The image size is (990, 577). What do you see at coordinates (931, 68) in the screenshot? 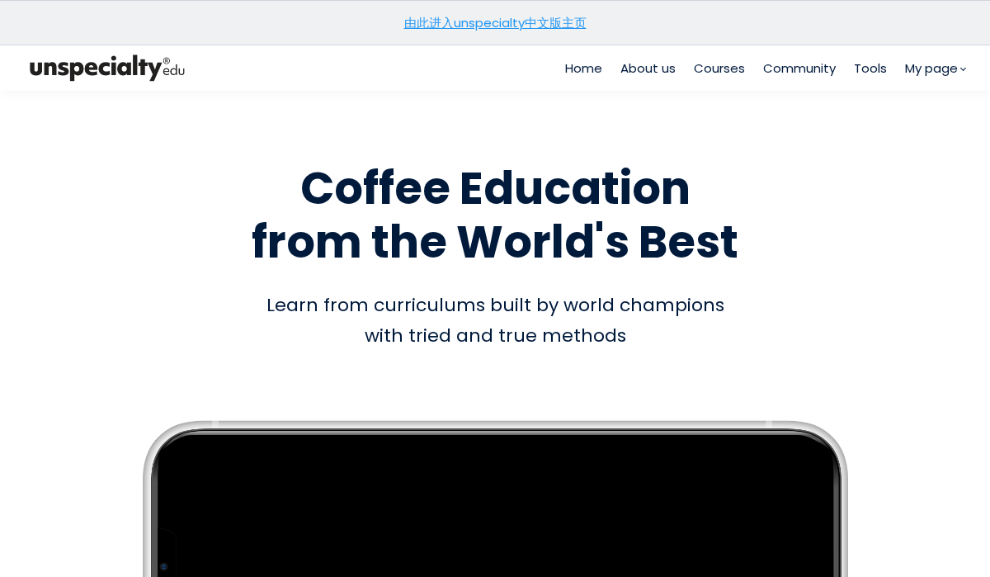
I see `span: My page` at bounding box center [931, 68].